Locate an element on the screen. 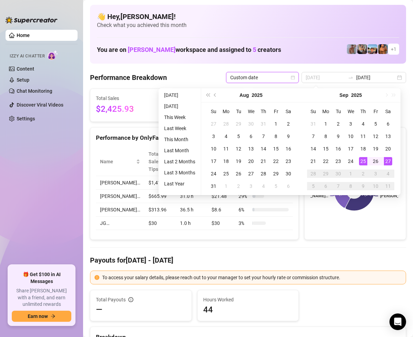  button: Choose a month is located at coordinates (244, 95).